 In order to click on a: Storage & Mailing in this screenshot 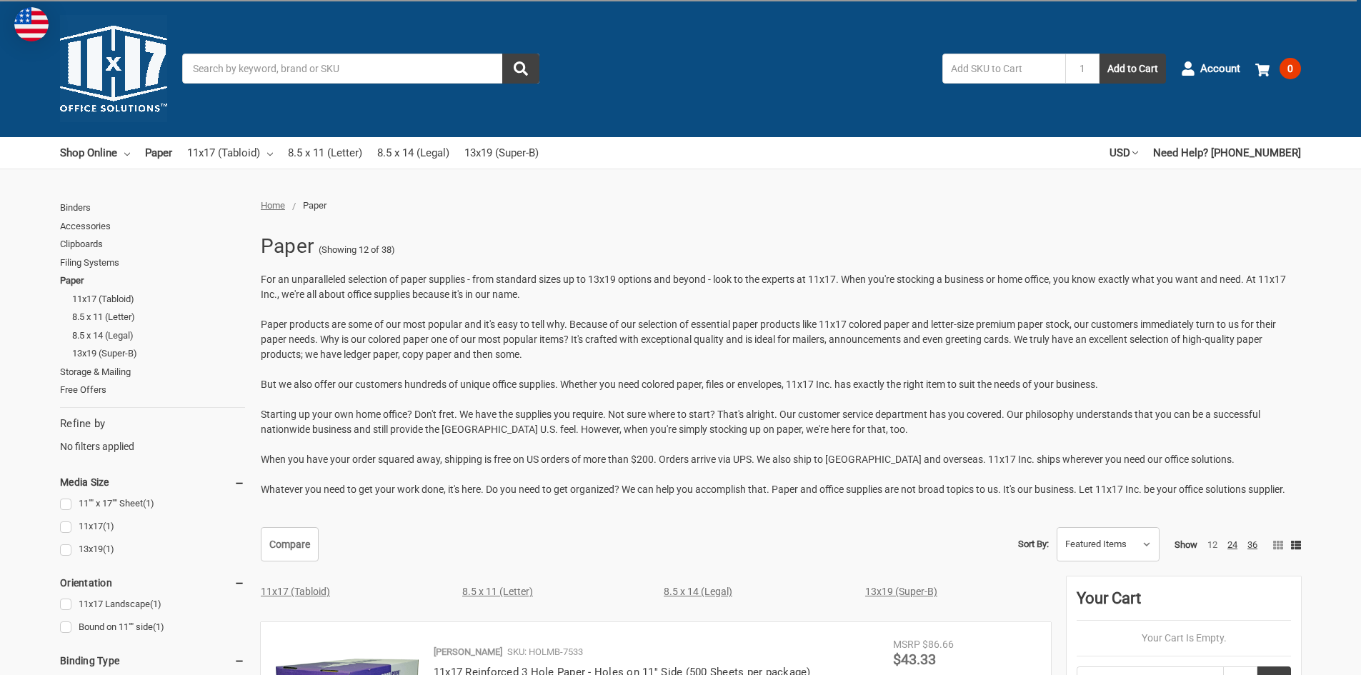, I will do `click(152, 372)`.